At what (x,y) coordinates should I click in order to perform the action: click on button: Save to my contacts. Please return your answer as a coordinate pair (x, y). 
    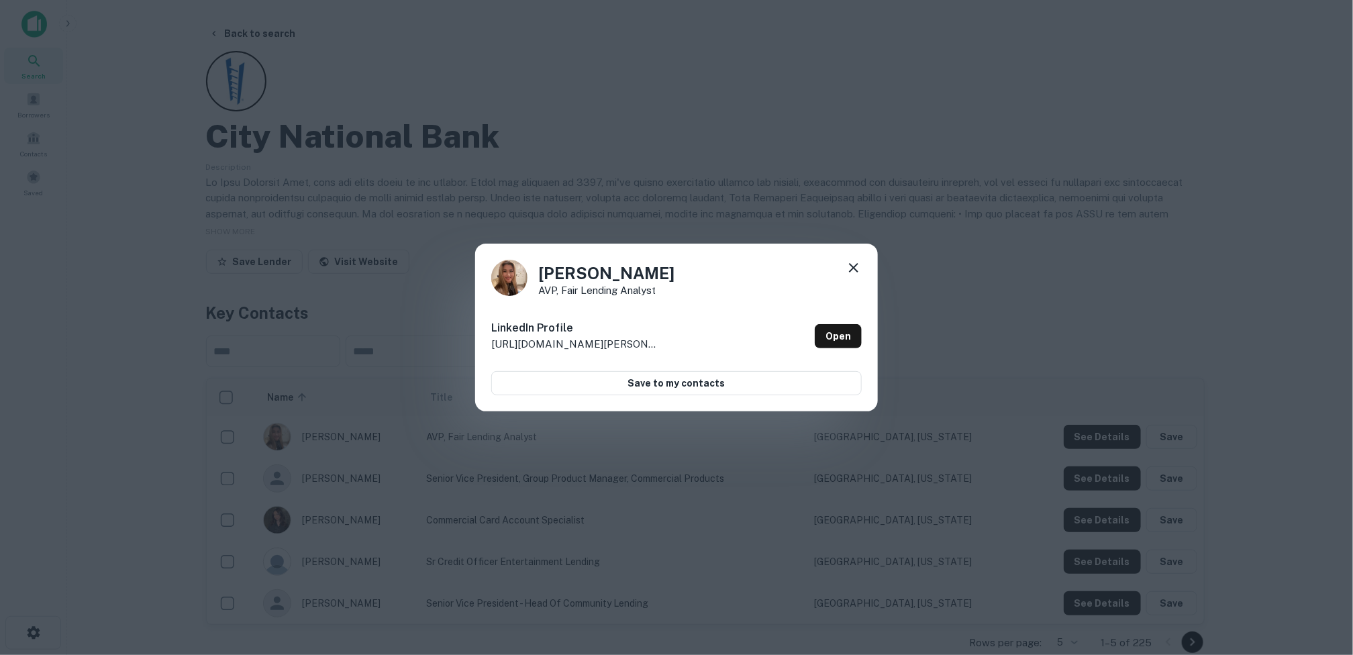
    Looking at the image, I should click on (676, 383).